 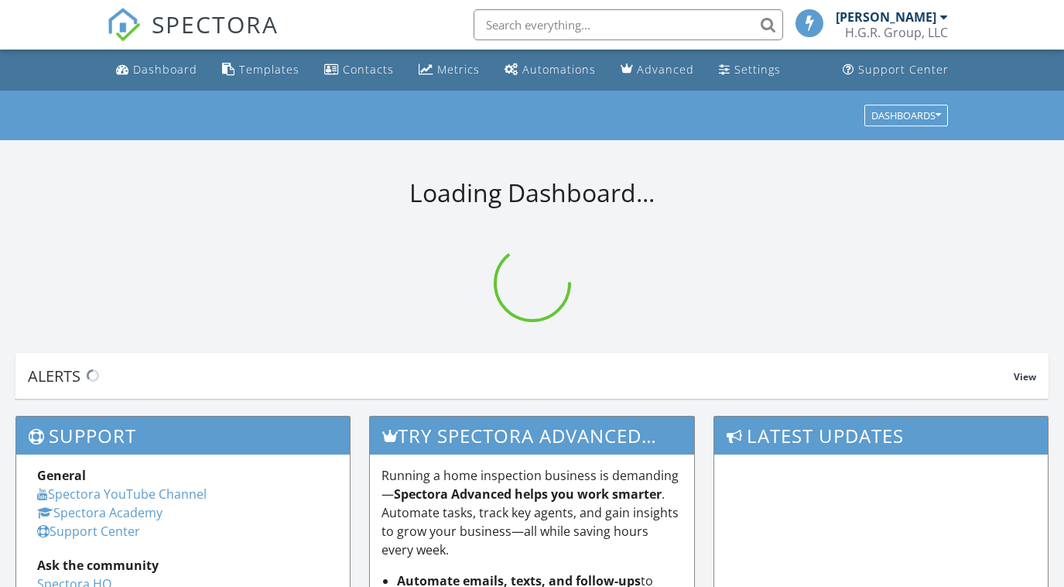 What do you see at coordinates (261, 70) in the screenshot?
I see `a: Templates` at bounding box center [261, 70].